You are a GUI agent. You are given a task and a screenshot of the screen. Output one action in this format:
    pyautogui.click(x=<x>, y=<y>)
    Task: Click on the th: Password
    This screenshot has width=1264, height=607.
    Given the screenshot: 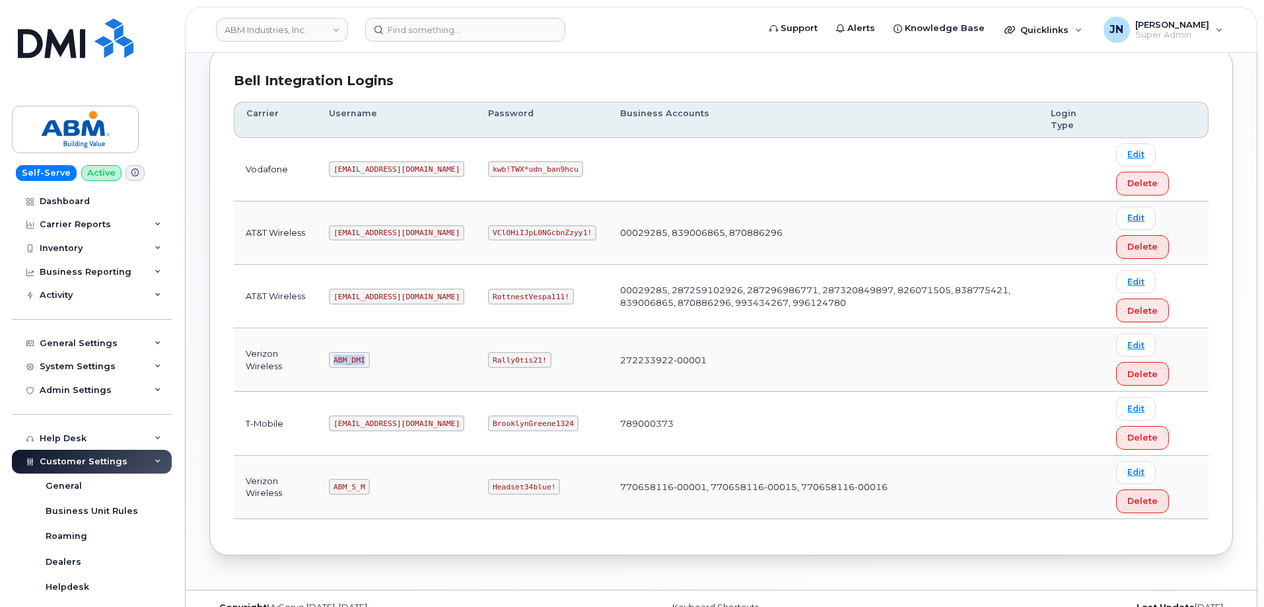 What is the action you would take?
    pyautogui.click(x=542, y=120)
    